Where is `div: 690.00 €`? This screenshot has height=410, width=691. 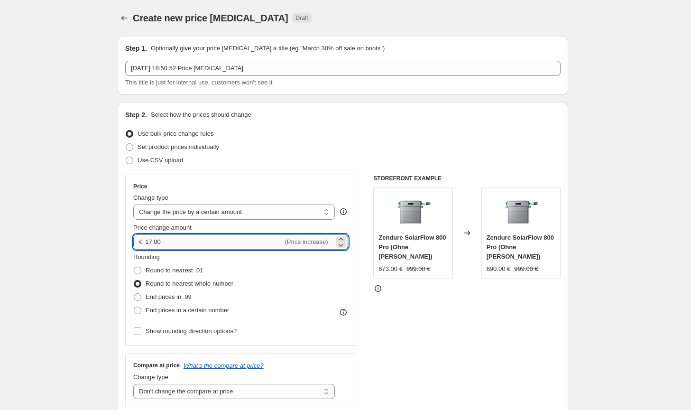
div: 690.00 € is located at coordinates (499, 269).